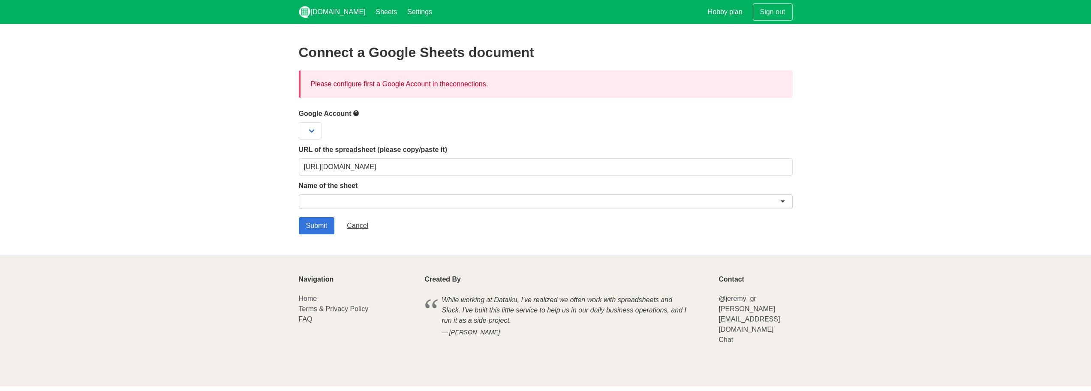 The width and height of the screenshot is (1091, 391). What do you see at coordinates (358, 226) in the screenshot?
I see `a: Cancel` at bounding box center [358, 226].